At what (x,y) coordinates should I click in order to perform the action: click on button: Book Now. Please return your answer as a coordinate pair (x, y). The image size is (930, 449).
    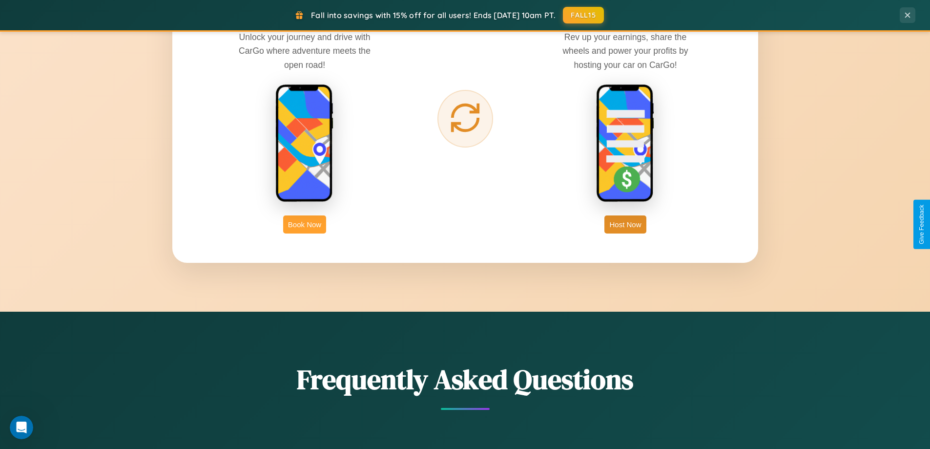
    Looking at the image, I should click on (305, 224).